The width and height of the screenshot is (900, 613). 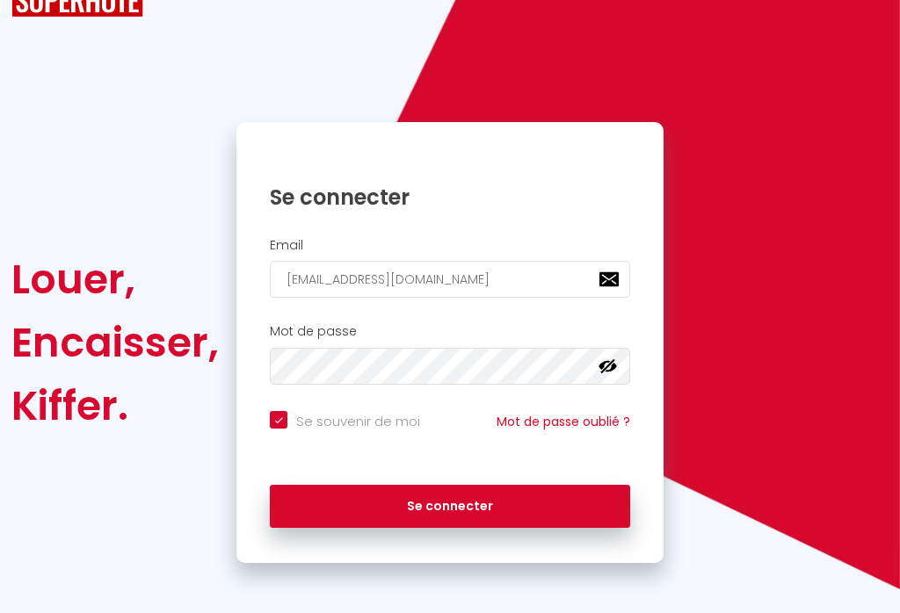 I want to click on div: Encaisser,, so click(x=115, y=343).